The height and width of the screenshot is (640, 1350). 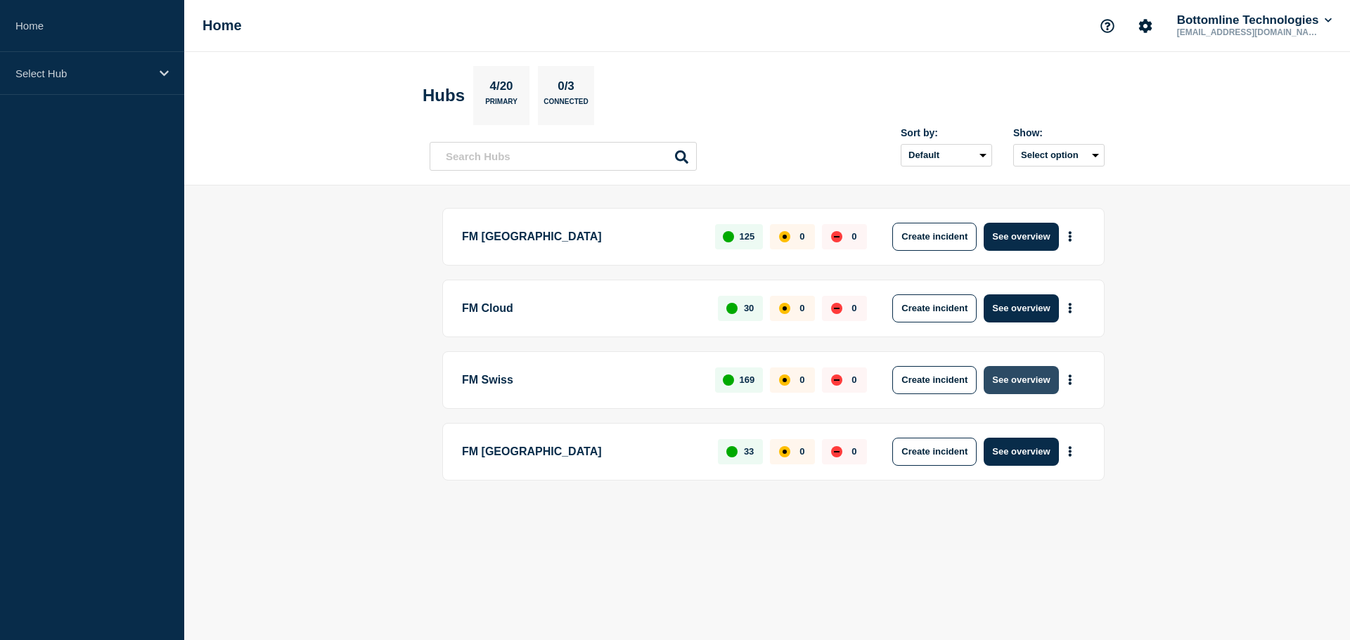 What do you see at coordinates (1254, 20) in the screenshot?
I see `button: Bottomline Technologies` at bounding box center [1254, 20].